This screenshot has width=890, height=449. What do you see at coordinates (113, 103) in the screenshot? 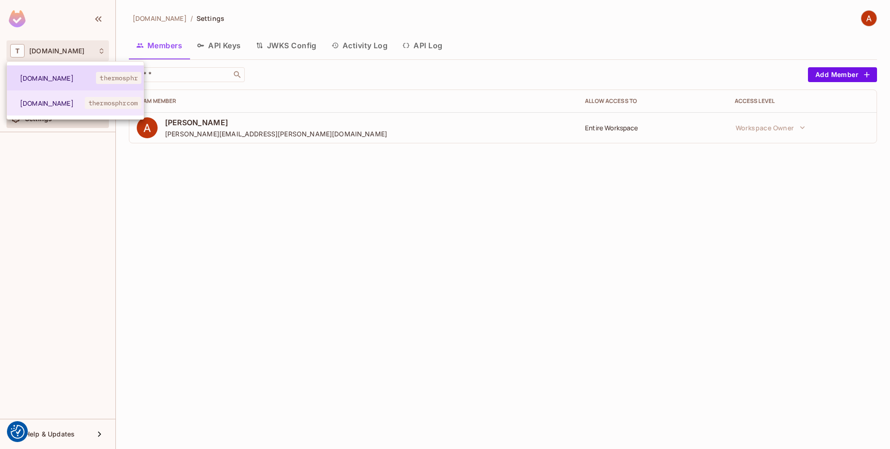
I see `span: thermosphrcom` at bounding box center [113, 103].